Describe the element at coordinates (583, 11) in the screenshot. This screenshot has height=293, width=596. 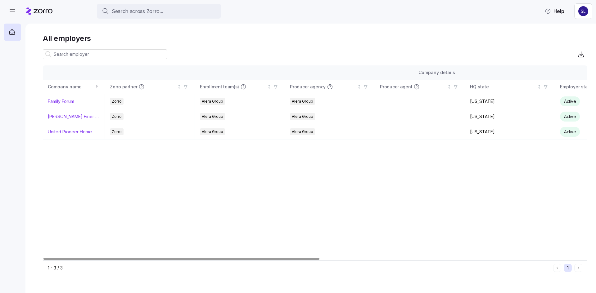
I see `img: 9541d6806b9e2684641ca7bfe3afc45a` at that location.